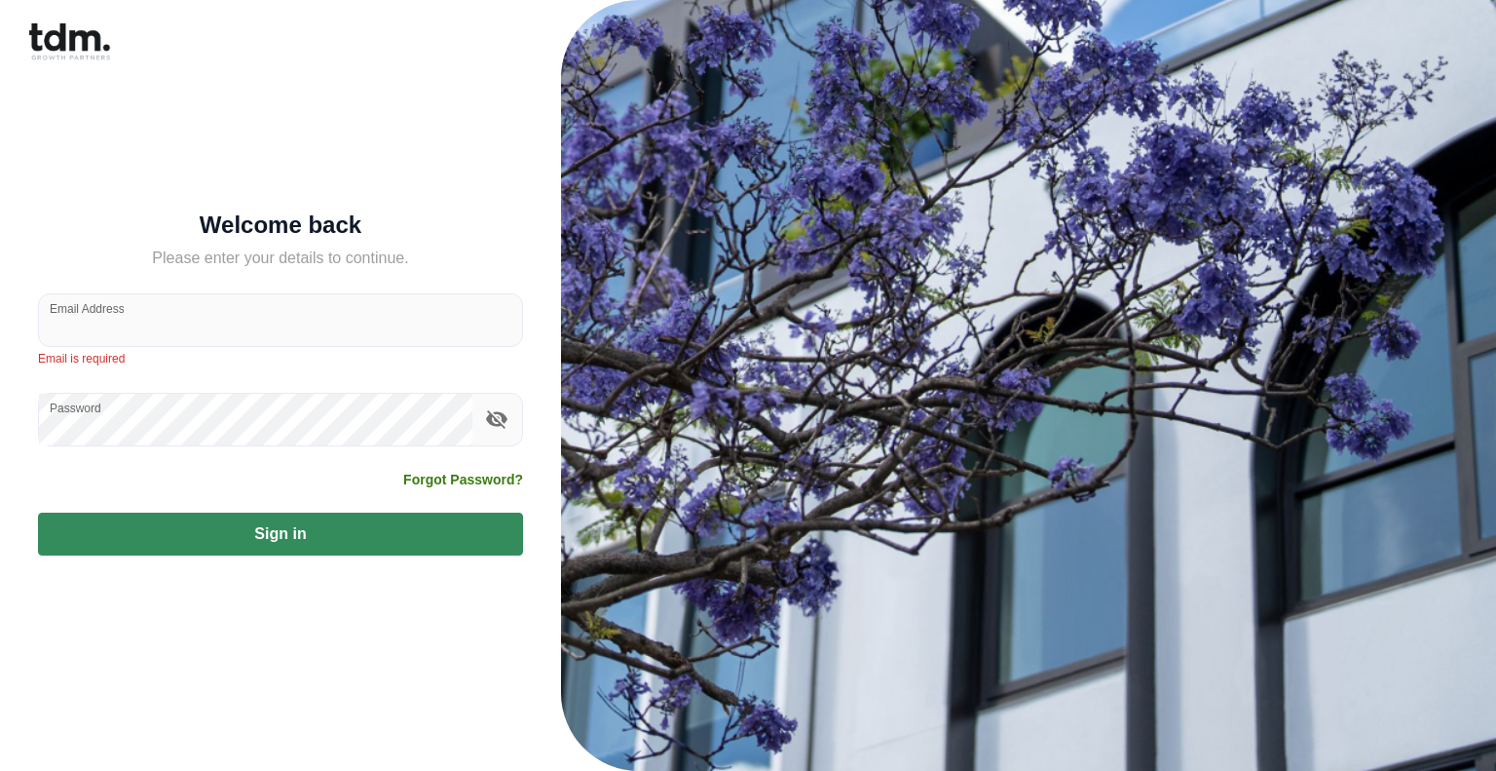 This screenshot has height=771, width=1496. I want to click on h5: Please enter your details to continue., so click(281, 258).